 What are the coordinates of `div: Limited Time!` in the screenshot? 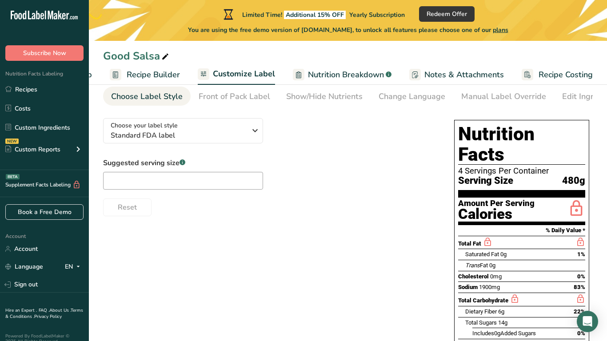 It's located at (313, 14).